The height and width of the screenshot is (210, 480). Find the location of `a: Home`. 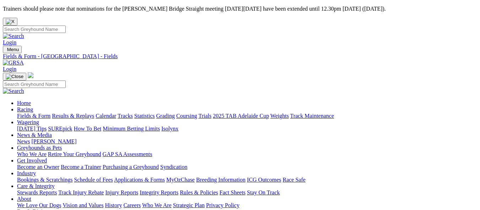

a: Home is located at coordinates (24, 103).